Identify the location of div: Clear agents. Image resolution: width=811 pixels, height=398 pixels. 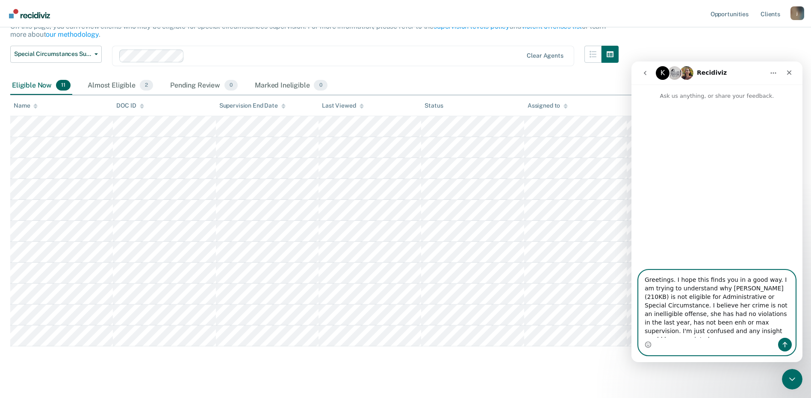
(544, 56).